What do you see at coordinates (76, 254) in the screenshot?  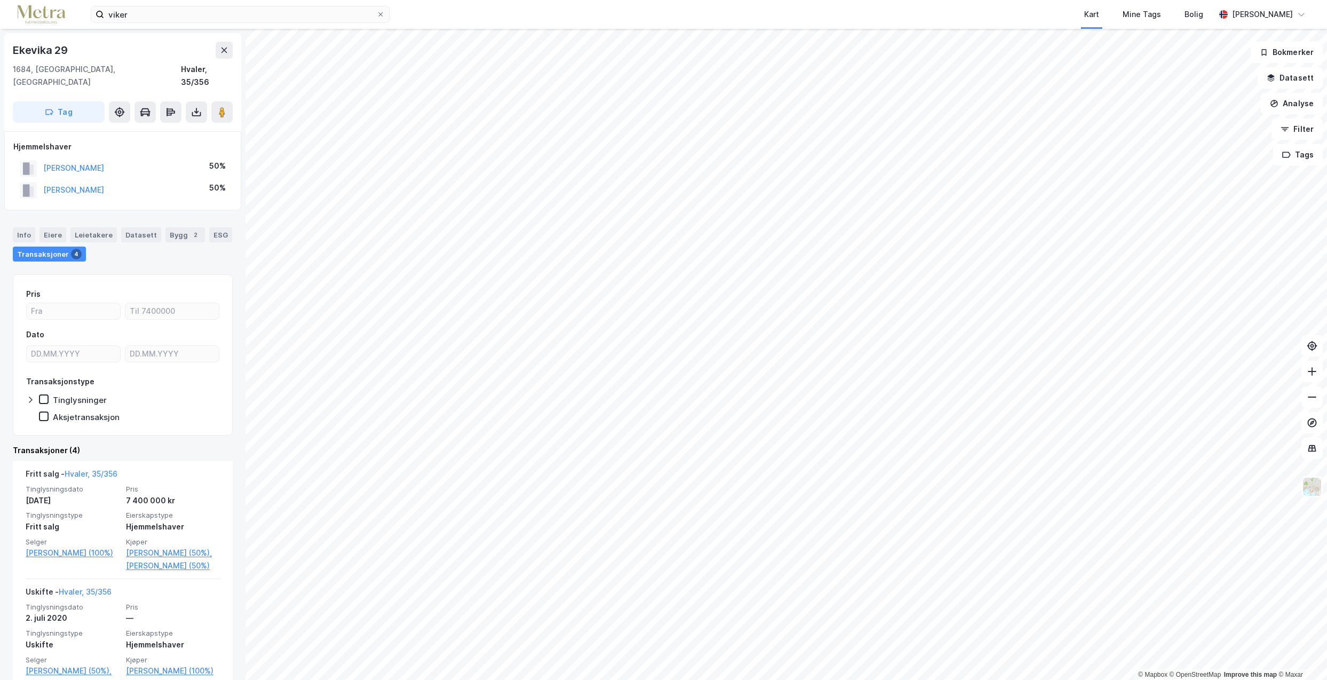 I see `div: 4` at bounding box center [76, 254].